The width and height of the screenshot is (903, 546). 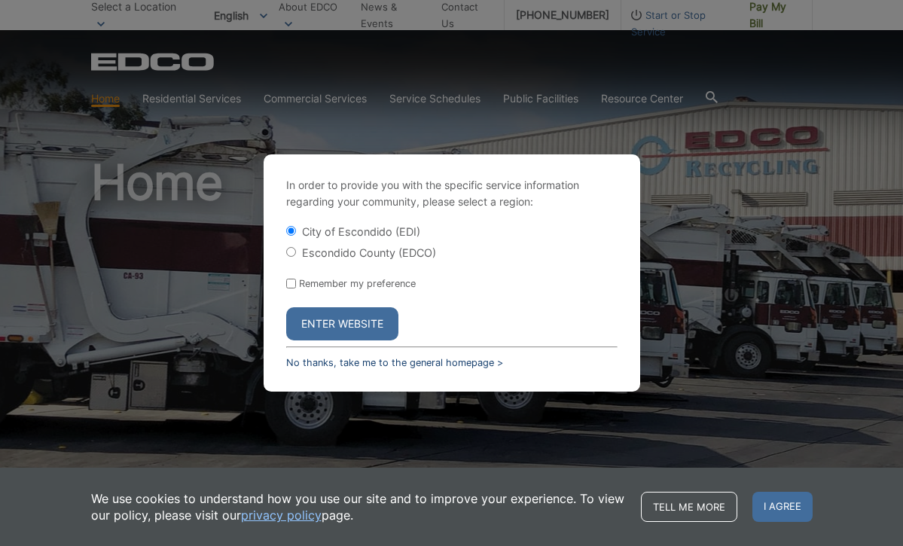 What do you see at coordinates (452, 194) in the screenshot?
I see `p: In order to provide you with the specific service information regarding your community, please se...` at bounding box center [452, 194].